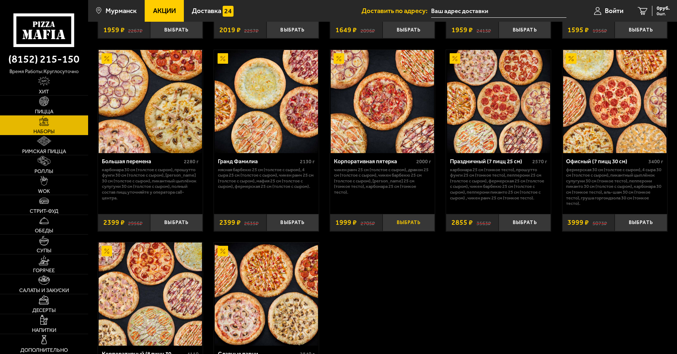 The width and height of the screenshot is (677, 354). I want to click on img: Большая перемена, so click(150, 101).